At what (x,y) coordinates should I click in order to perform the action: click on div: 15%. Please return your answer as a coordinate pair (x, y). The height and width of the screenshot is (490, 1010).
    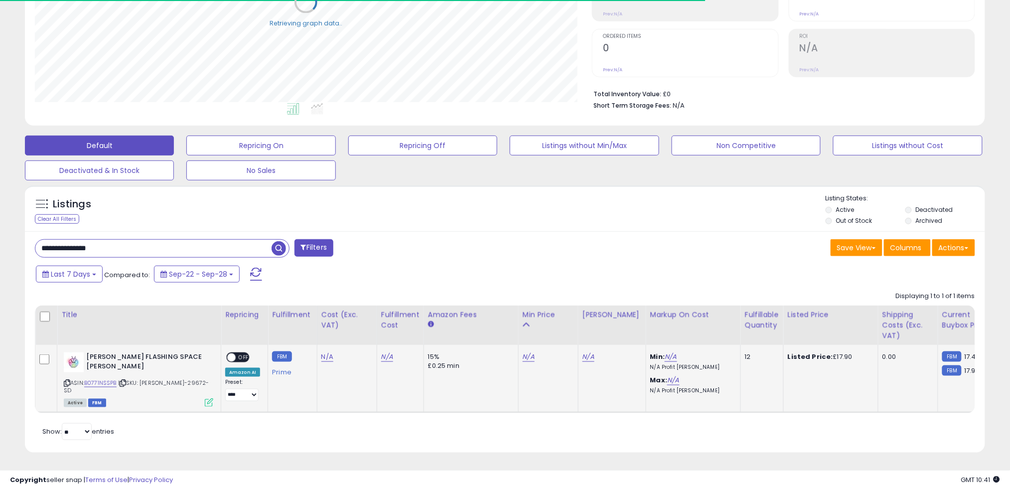
    Looking at the image, I should click on (469, 357).